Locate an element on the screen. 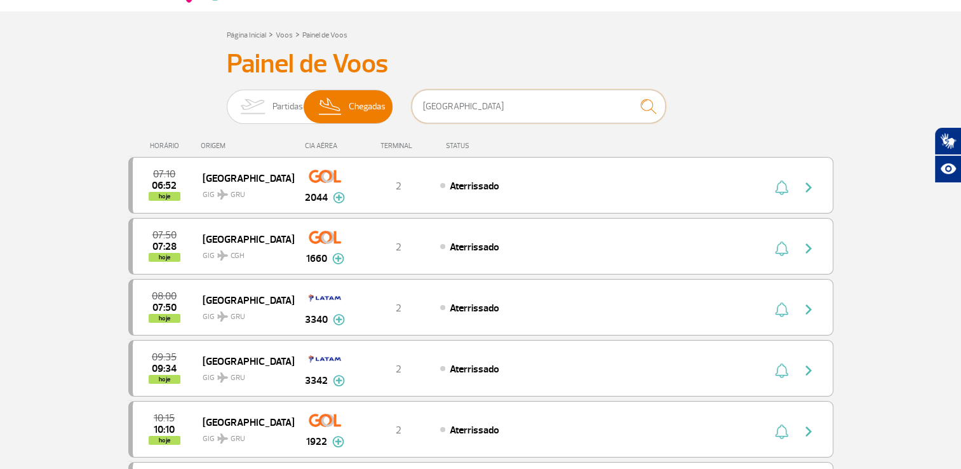 The width and height of the screenshot is (961, 469). span: 2025-09-28 10:15:00 is located at coordinates (164, 418).